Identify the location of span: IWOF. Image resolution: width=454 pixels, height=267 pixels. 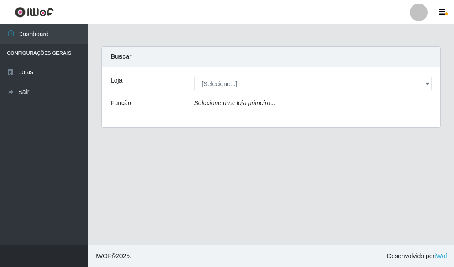
(103, 256).